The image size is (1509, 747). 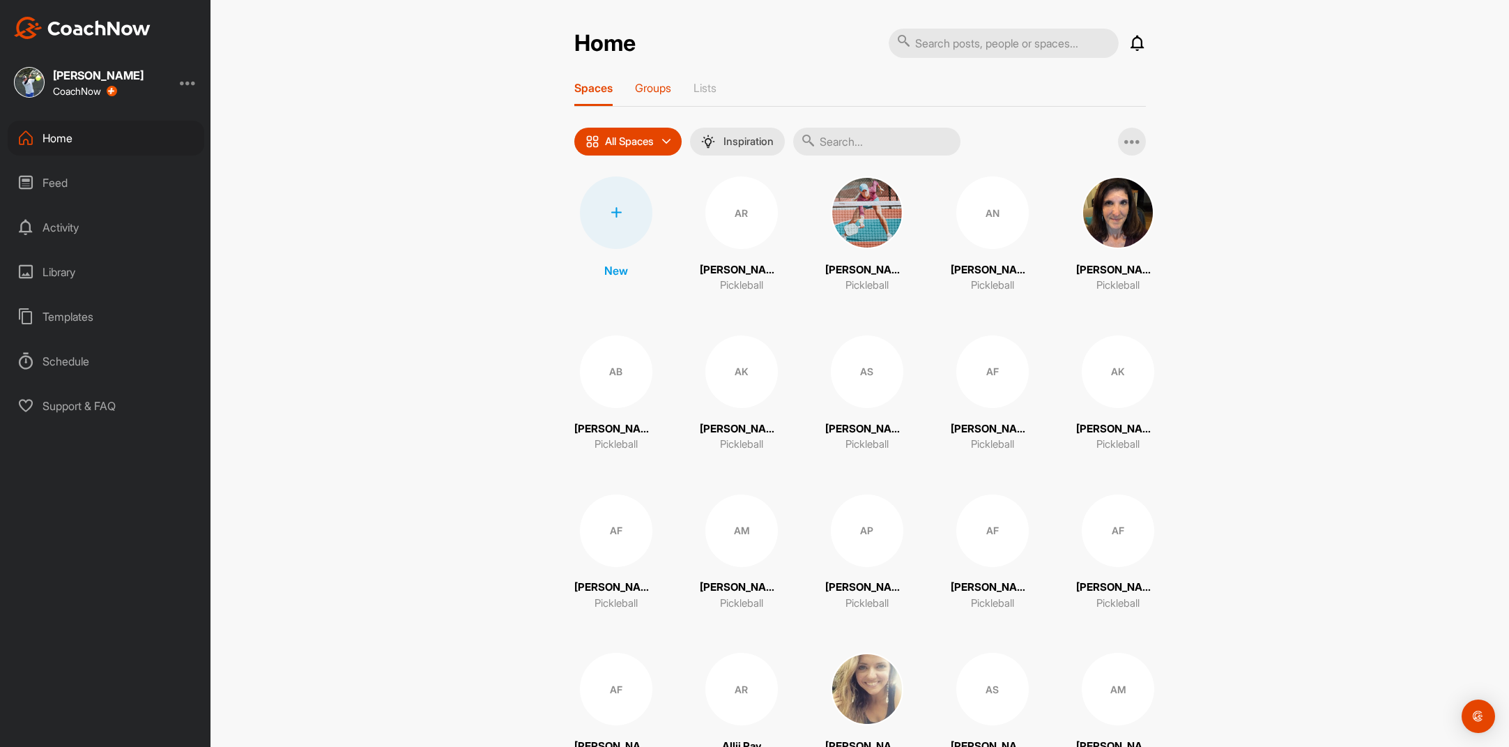 What do you see at coordinates (867, 213) in the screenshot?
I see `img: square_a0be7e074b2e03103cc91943e0b02c2d.jpg` at bounding box center [867, 213].